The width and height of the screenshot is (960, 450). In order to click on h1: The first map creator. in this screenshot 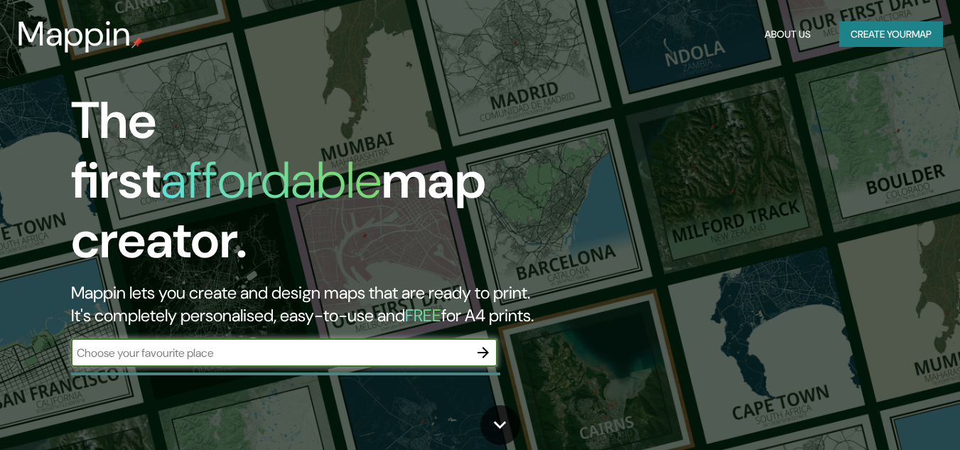, I will do `click(311, 186)`.